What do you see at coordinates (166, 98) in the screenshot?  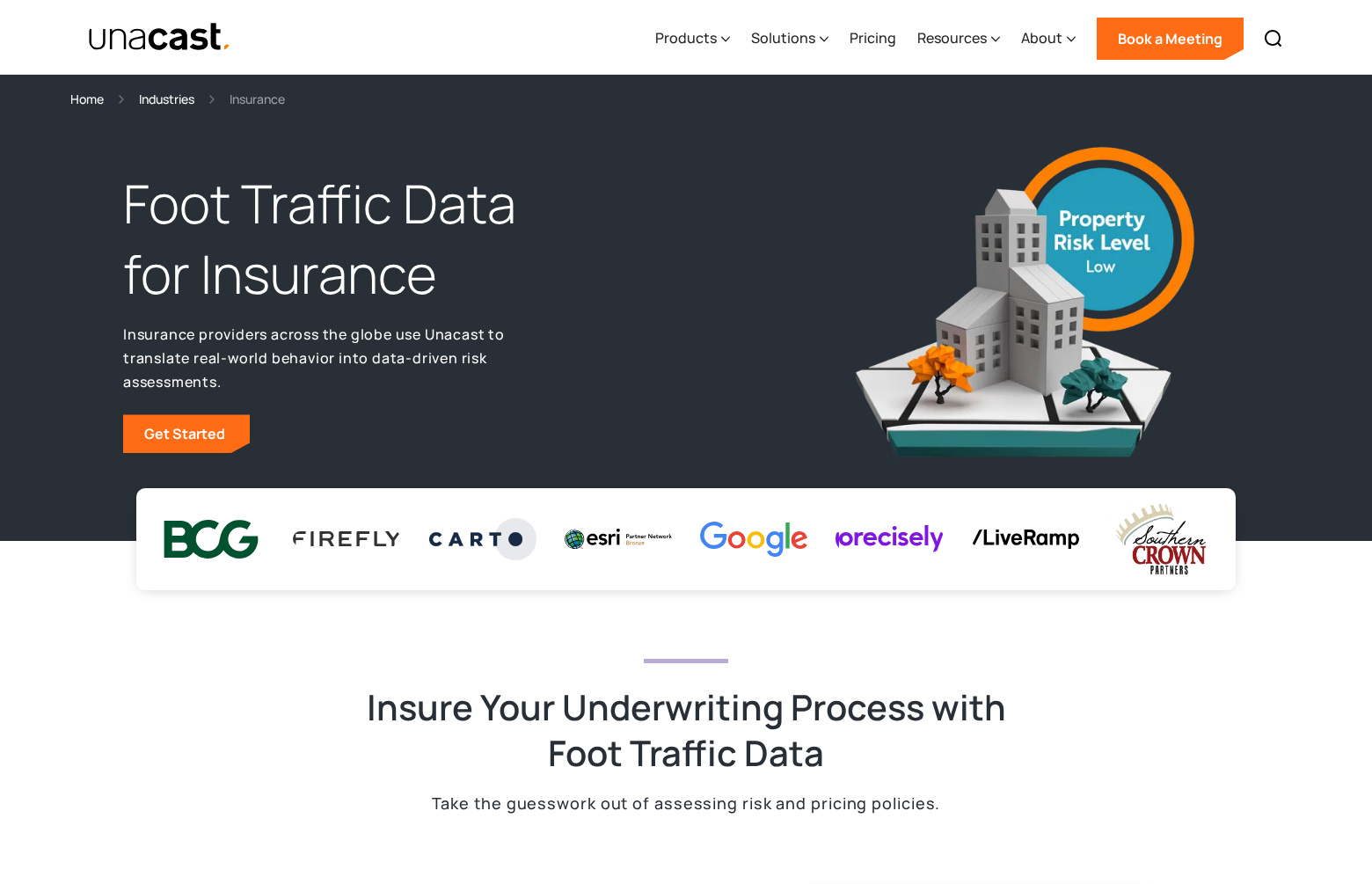 I see `a: Industries` at bounding box center [166, 98].